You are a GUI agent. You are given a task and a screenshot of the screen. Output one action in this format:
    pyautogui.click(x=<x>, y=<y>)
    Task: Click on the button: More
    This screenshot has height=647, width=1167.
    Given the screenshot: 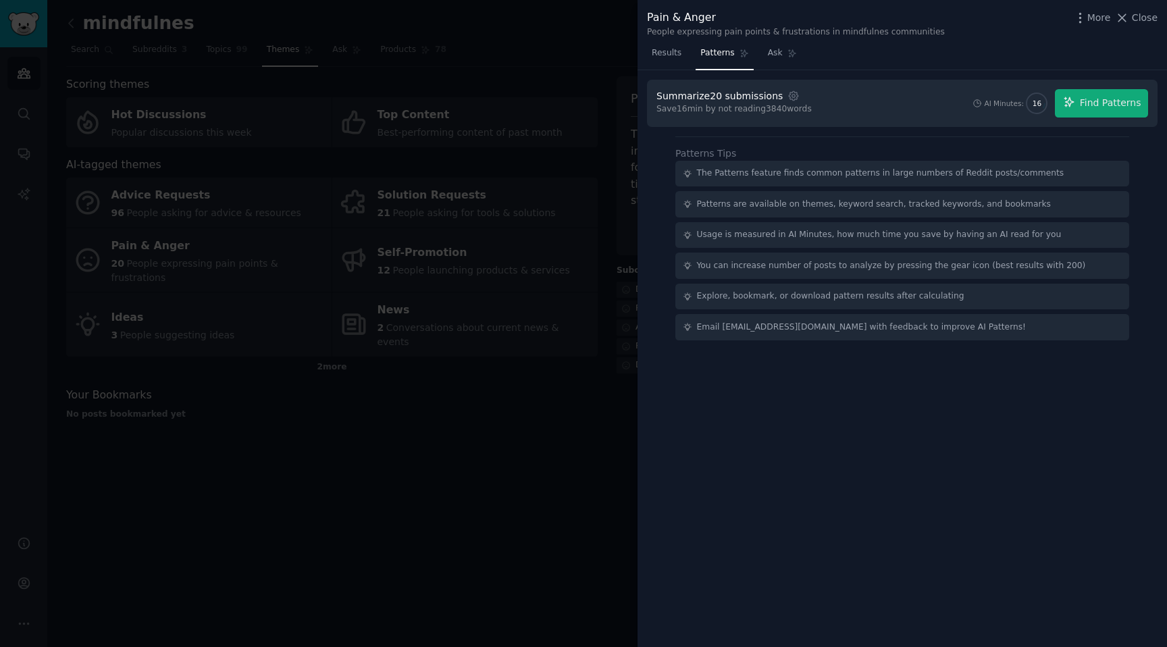 What is the action you would take?
    pyautogui.click(x=1092, y=18)
    